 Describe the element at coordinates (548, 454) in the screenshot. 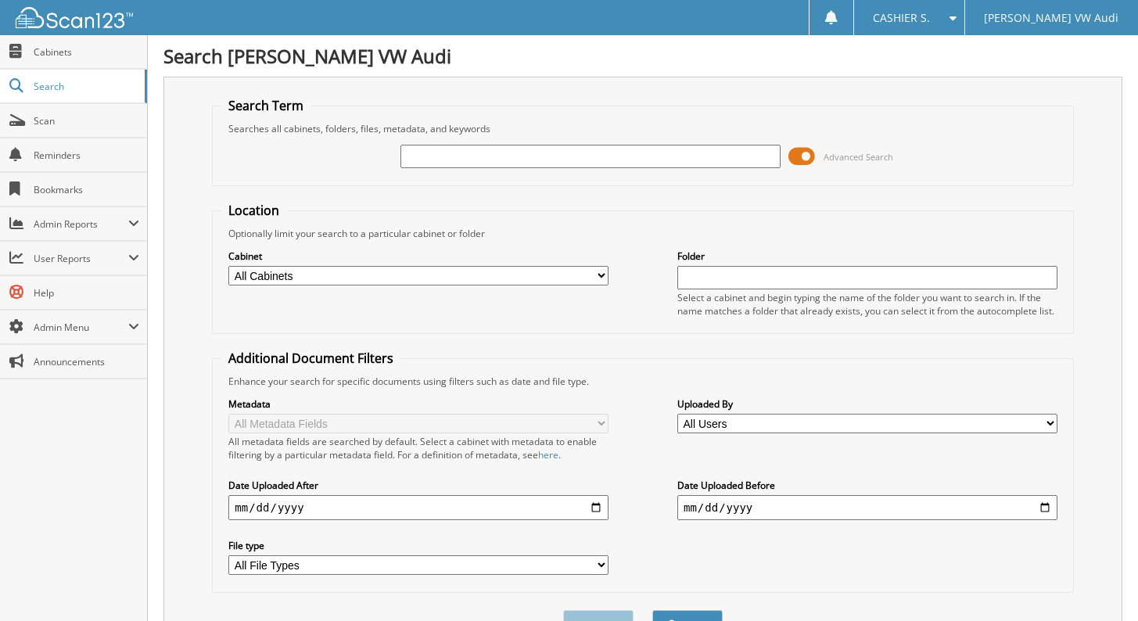

I see `a: here` at that location.